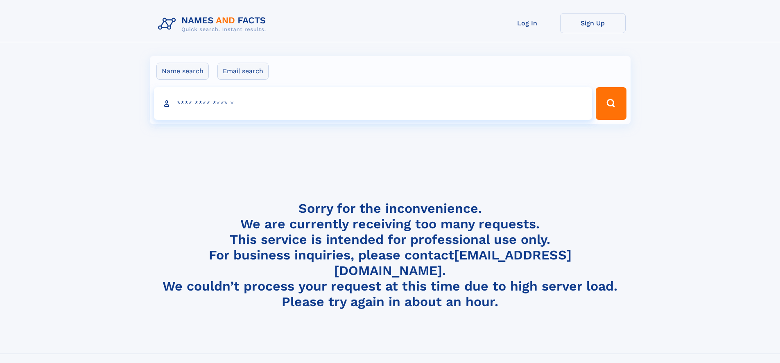 The height and width of the screenshot is (363, 780). What do you see at coordinates (527, 23) in the screenshot?
I see `a: Log In` at bounding box center [527, 23].